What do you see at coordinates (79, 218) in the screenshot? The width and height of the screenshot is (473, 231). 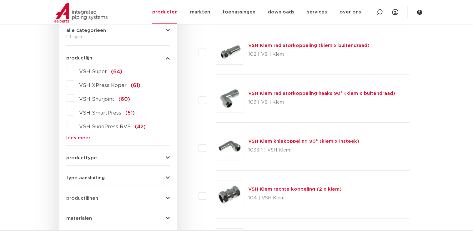 I see `span: materialen` at bounding box center [79, 218].